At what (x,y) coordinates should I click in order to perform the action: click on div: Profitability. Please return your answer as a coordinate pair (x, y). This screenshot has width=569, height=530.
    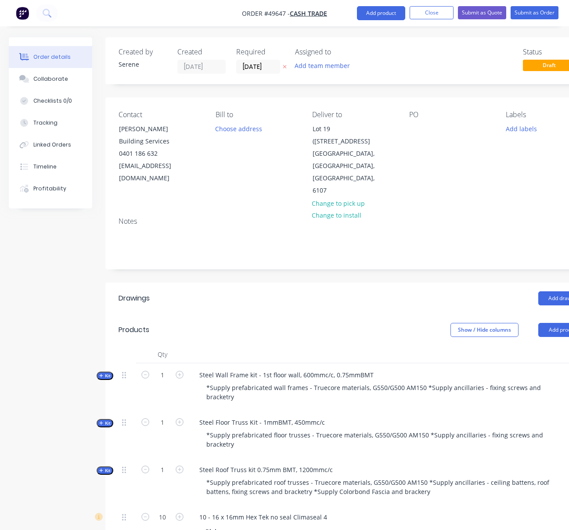
    Looking at the image, I should click on (50, 189).